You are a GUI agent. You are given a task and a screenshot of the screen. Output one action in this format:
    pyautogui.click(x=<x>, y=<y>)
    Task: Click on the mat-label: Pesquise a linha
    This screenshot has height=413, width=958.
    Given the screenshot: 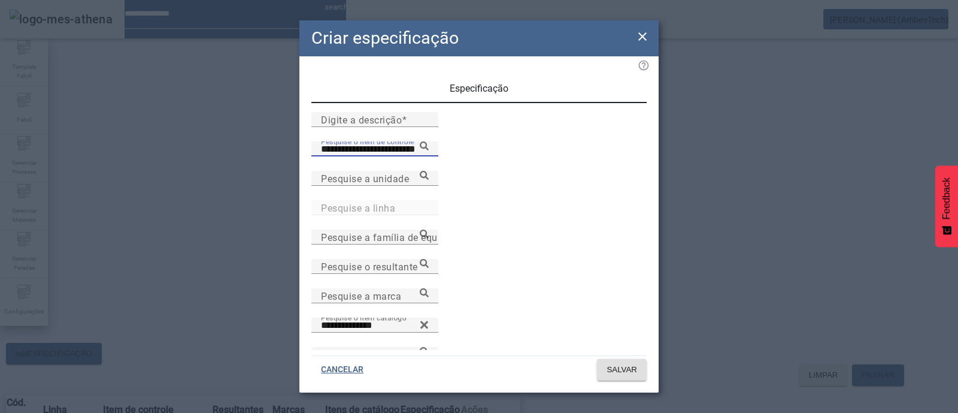 What is the action you would take?
    pyautogui.click(x=358, y=207)
    